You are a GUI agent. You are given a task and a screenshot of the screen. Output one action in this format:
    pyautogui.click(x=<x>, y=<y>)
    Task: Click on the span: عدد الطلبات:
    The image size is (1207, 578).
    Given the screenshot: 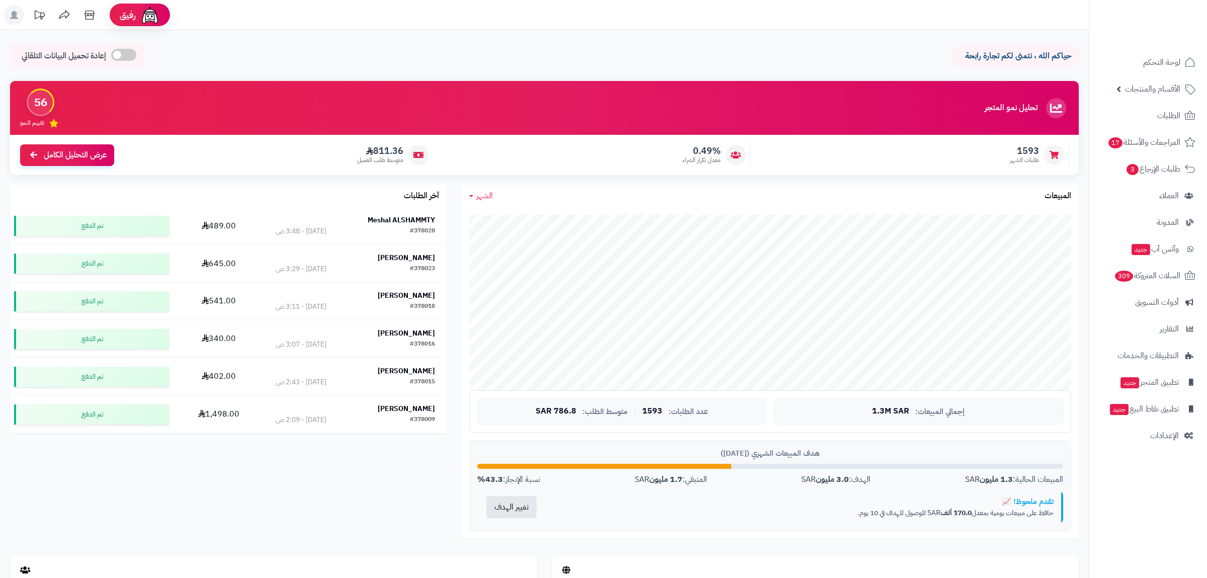 What is the action you would take?
    pyautogui.click(x=688, y=411)
    